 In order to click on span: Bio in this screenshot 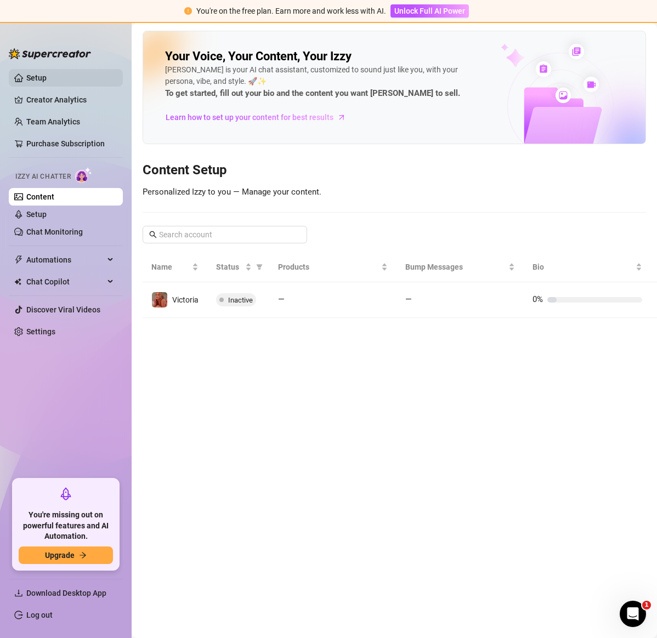, I will do `click(583, 267)`.